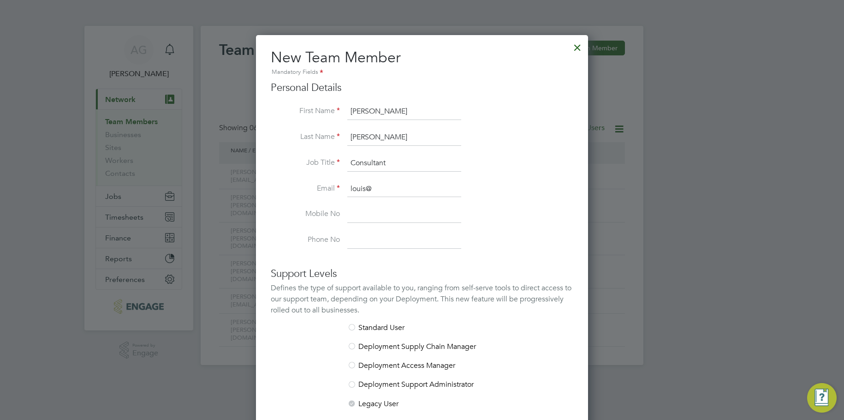 The height and width of the screenshot is (420, 844). What do you see at coordinates (422, 389) in the screenshot?
I see `li: Deployment Support Administrator` at bounding box center [422, 389].